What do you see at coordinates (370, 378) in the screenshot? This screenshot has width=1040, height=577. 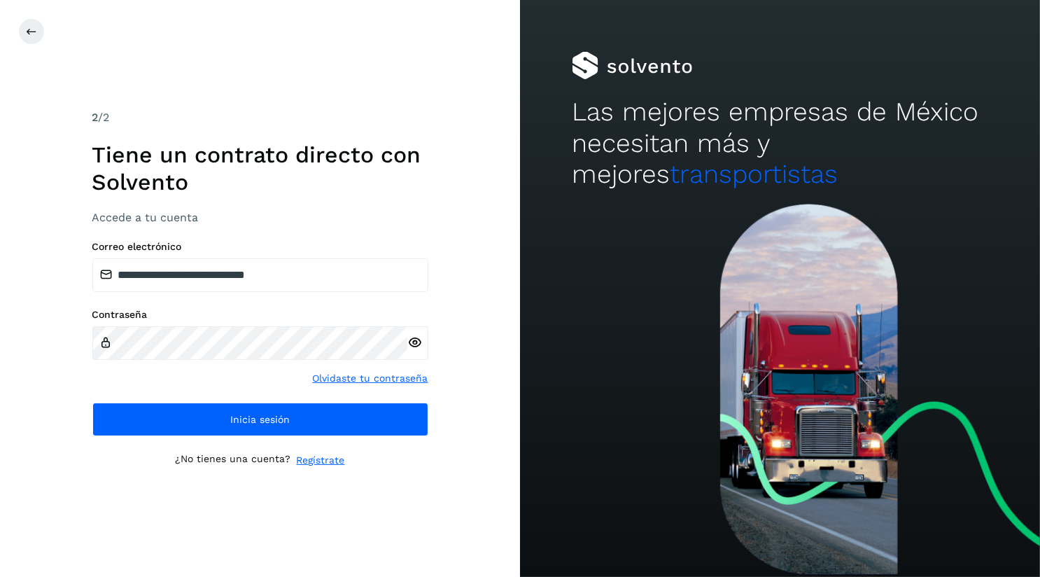 I see `a: Olvidaste tu contraseña` at bounding box center [370, 378].